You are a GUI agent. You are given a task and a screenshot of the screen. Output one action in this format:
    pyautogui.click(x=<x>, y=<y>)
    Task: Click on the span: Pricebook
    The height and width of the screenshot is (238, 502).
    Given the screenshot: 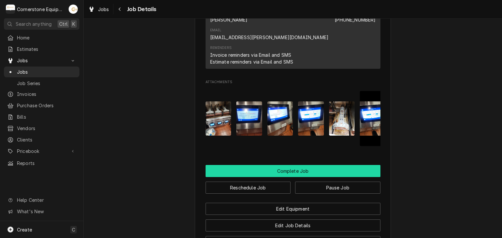 What is the action you would take?
    pyautogui.click(x=41, y=151)
    